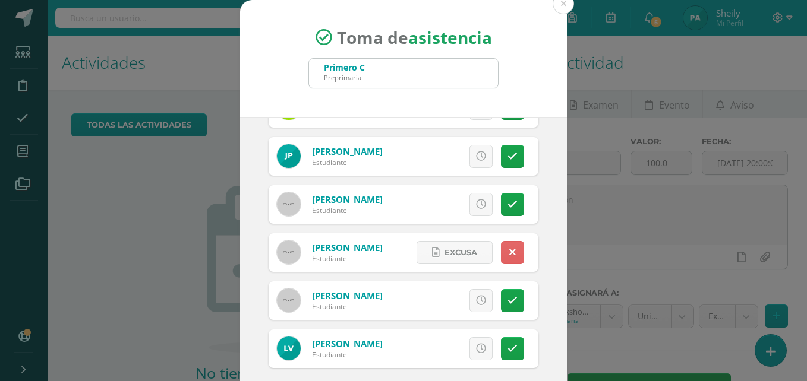  Describe the element at coordinates (289, 156) in the screenshot. I see `img: 5374dd3d418474844c1d9e62c480a86a.png` at that location.